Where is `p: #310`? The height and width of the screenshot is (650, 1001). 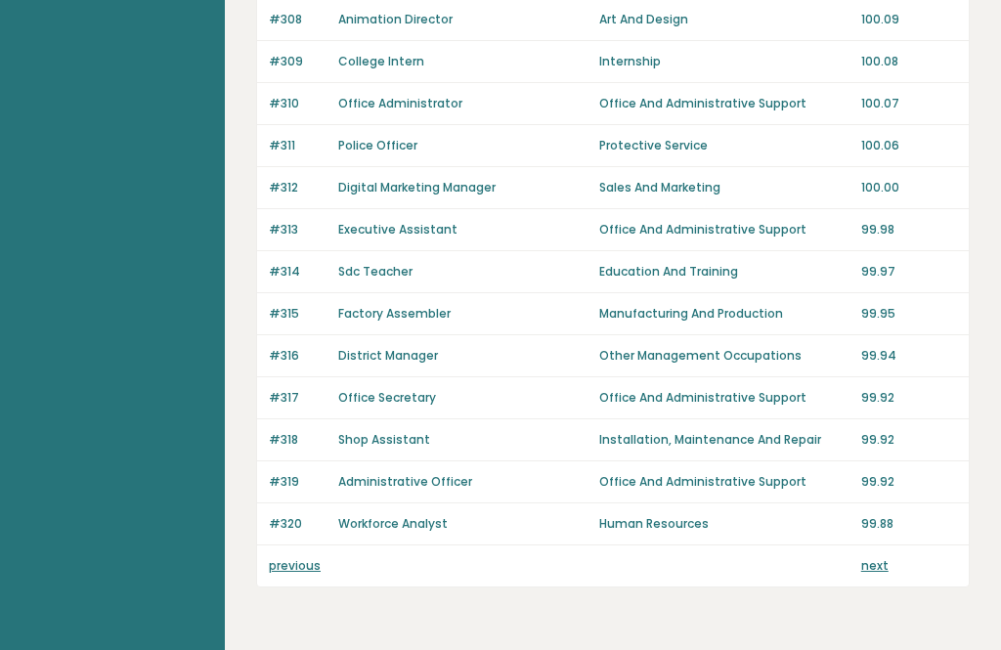 p: #310 is located at coordinates (297, 104).